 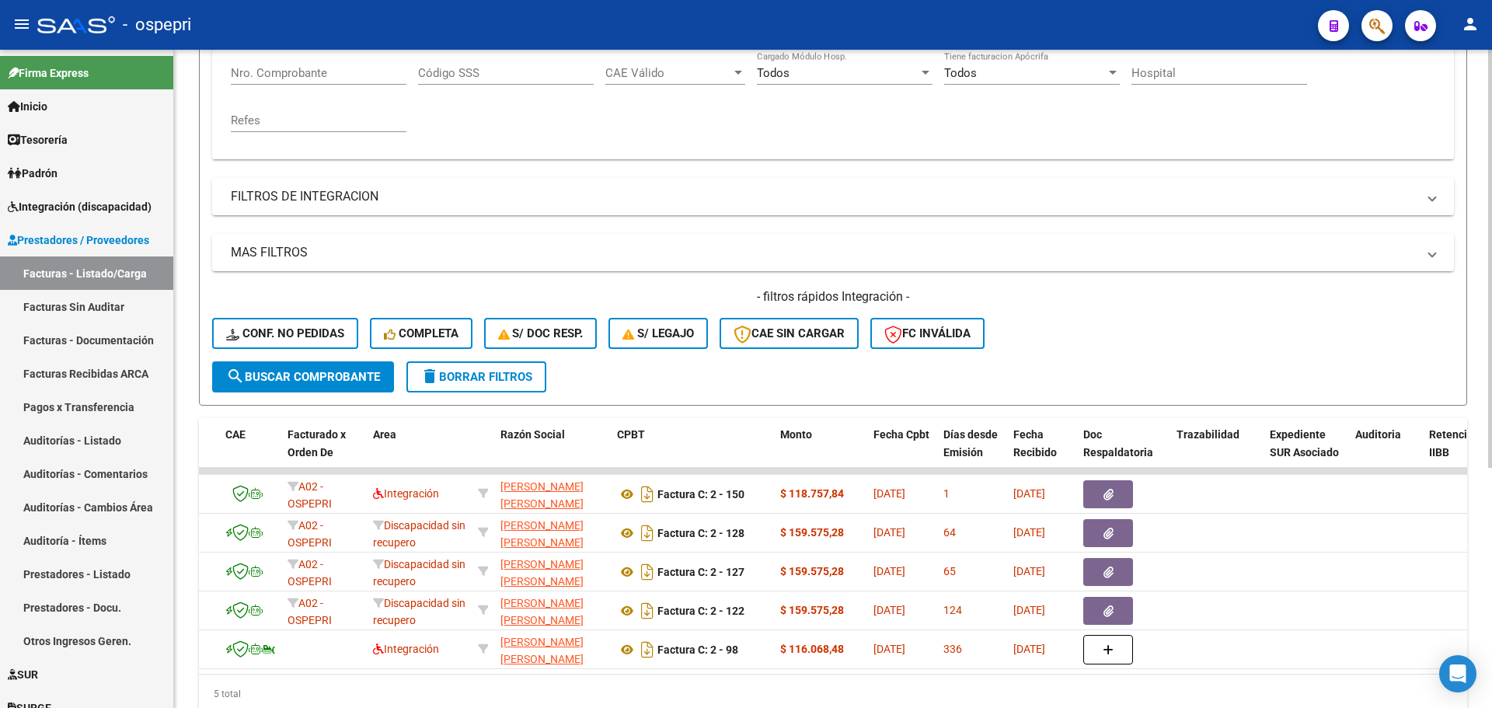 What do you see at coordinates (1453, 443) in the screenshot?
I see `span: Retencion IIBB` at bounding box center [1453, 443].